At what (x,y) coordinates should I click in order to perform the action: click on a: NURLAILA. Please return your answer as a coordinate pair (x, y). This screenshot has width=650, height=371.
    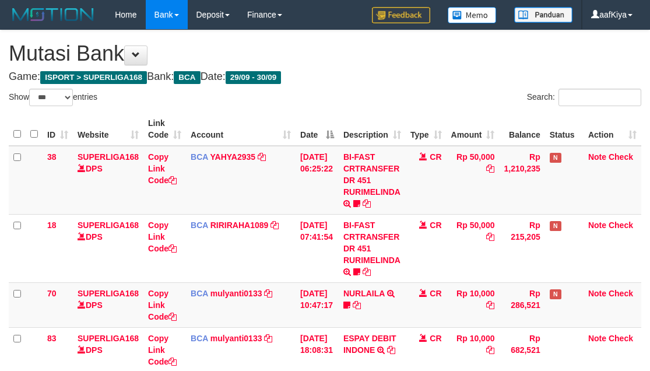
    Looking at the image, I should click on (364, 293).